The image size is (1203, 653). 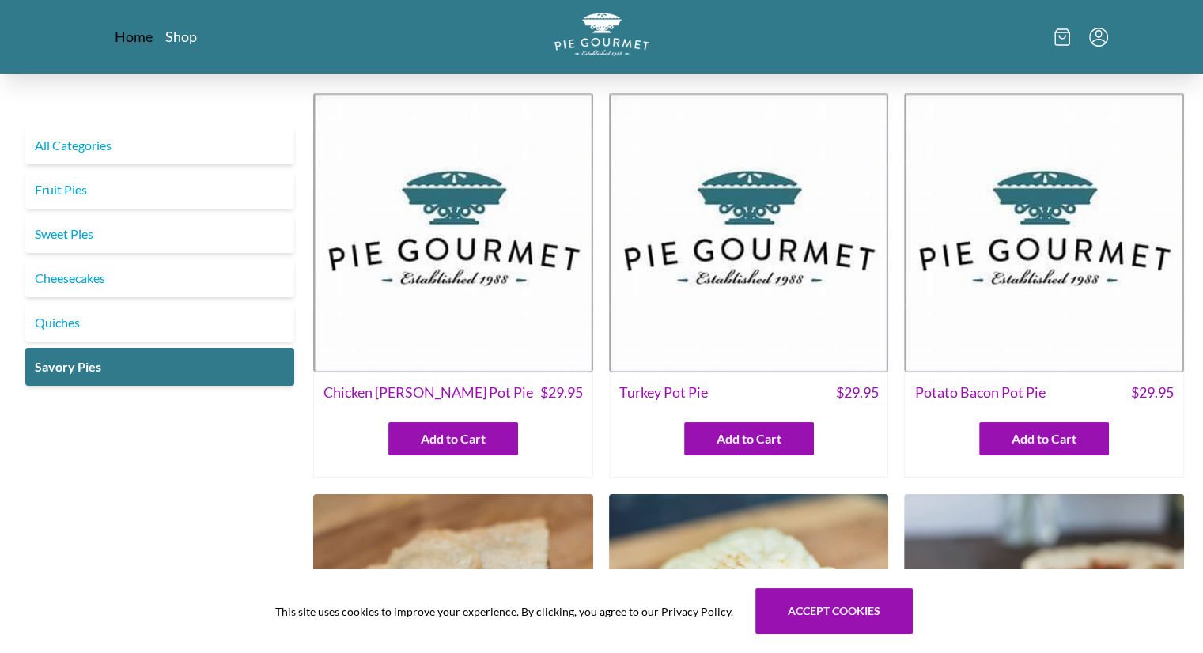 I want to click on a: Logo, so click(x=602, y=36).